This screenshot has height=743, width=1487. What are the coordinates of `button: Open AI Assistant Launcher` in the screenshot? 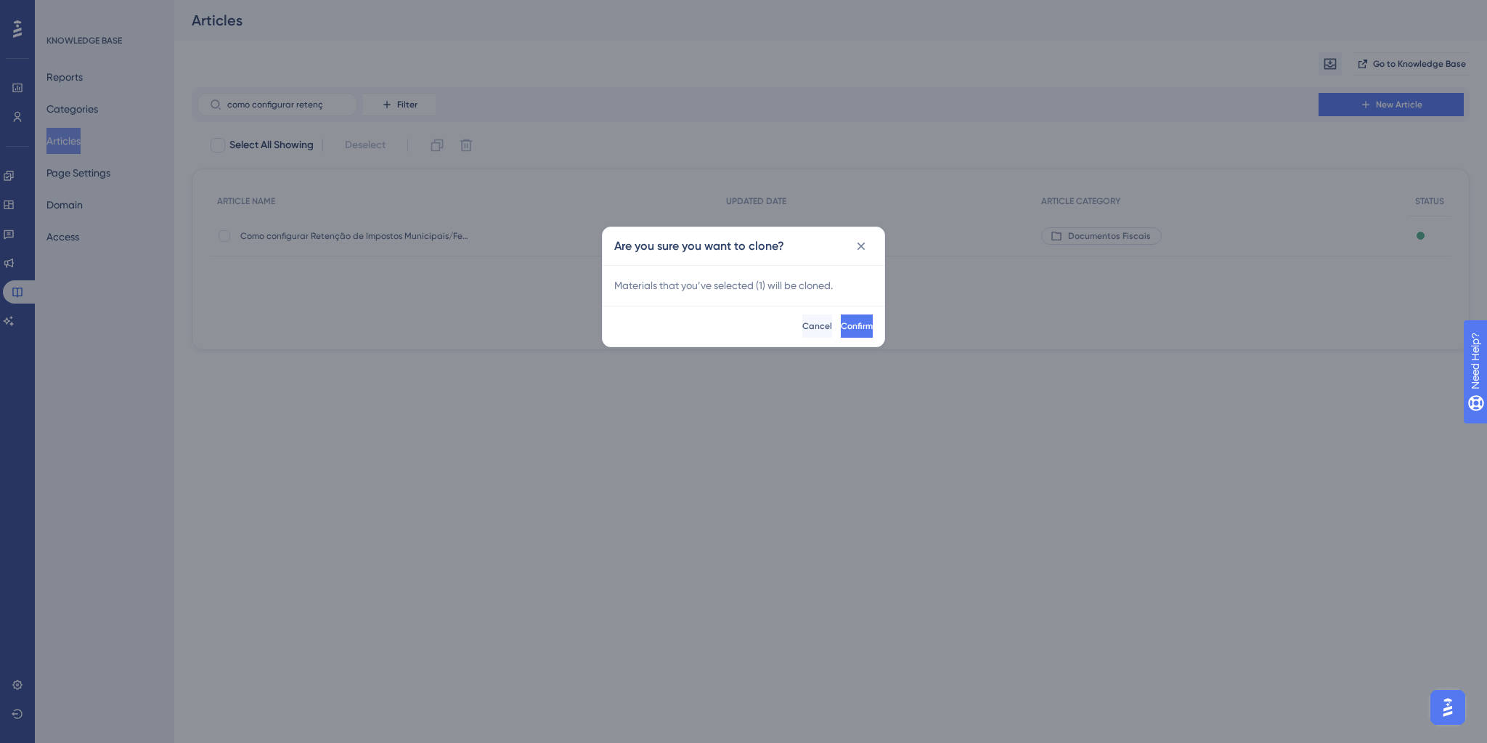 It's located at (22, 22).